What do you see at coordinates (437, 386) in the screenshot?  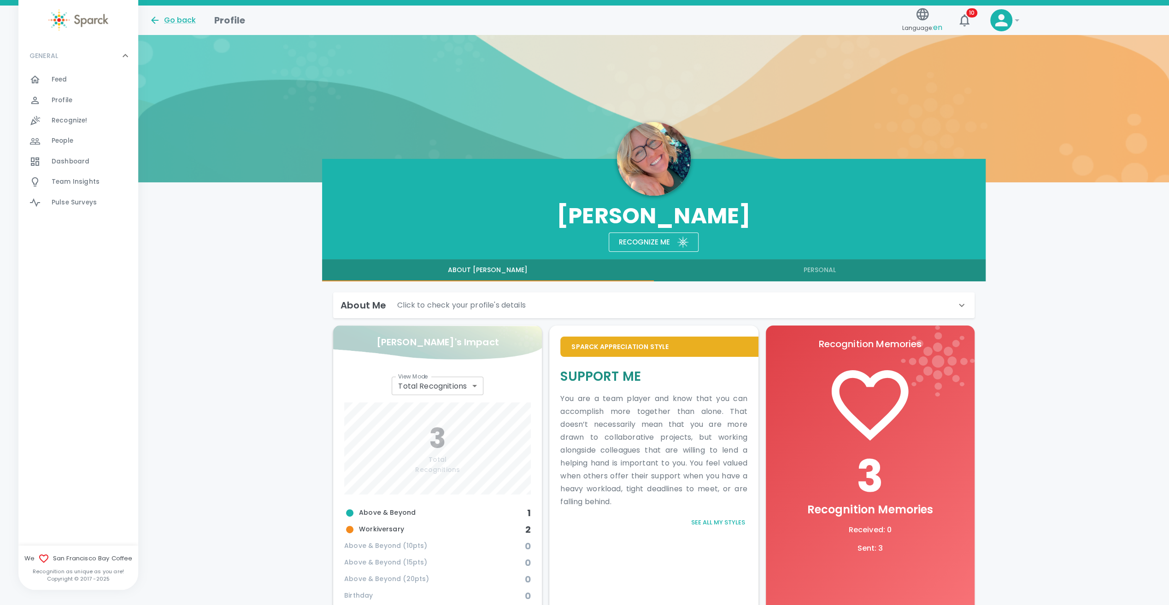 I see `div: Total Recognitions` at bounding box center [437, 386].